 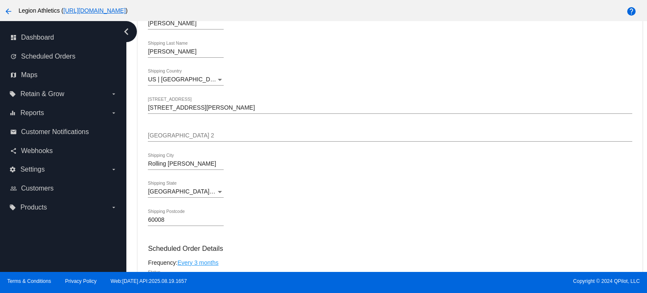 I want to click on i: email, so click(x=13, y=132).